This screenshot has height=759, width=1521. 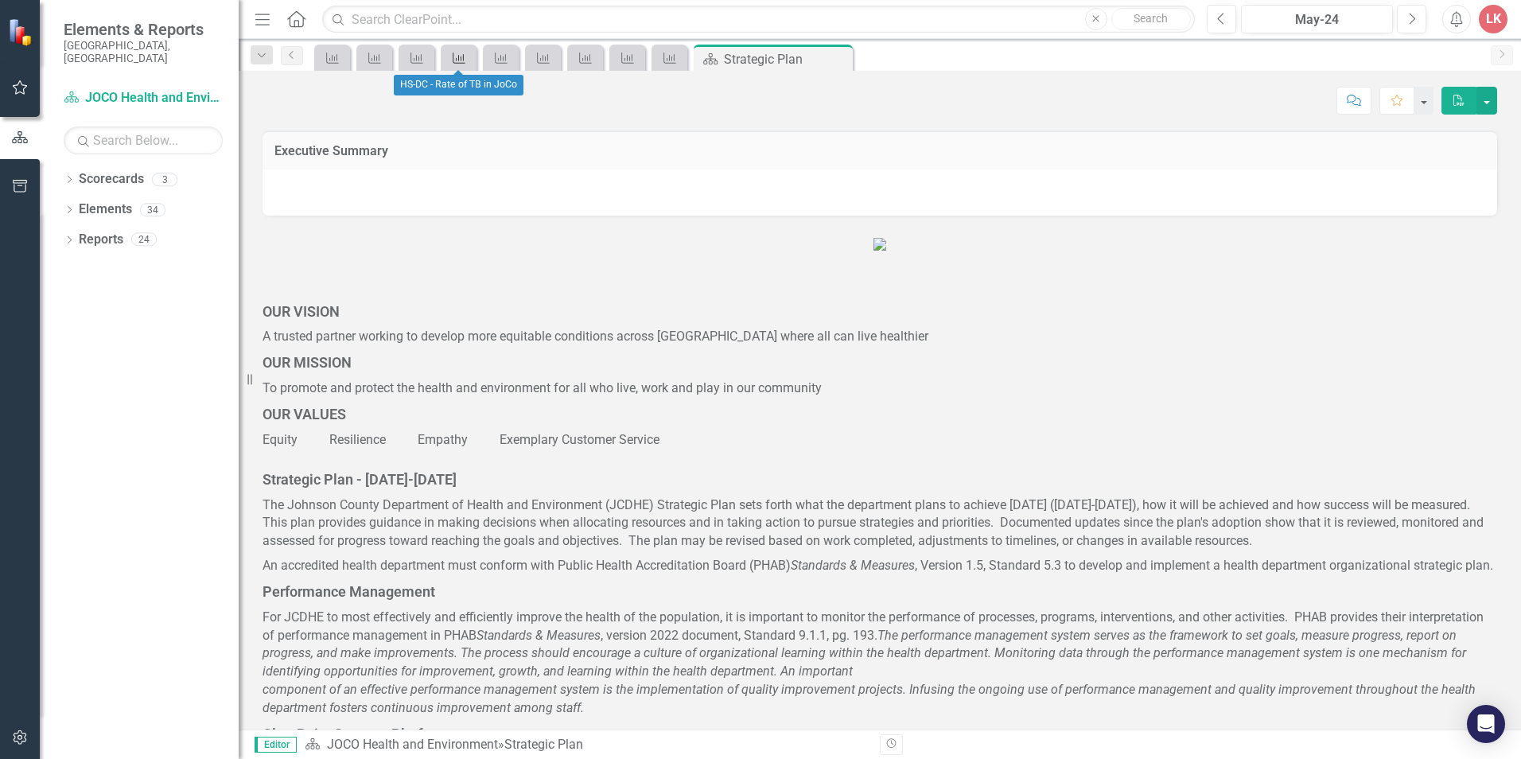 I want to click on input: Search Below..., so click(x=143, y=140).